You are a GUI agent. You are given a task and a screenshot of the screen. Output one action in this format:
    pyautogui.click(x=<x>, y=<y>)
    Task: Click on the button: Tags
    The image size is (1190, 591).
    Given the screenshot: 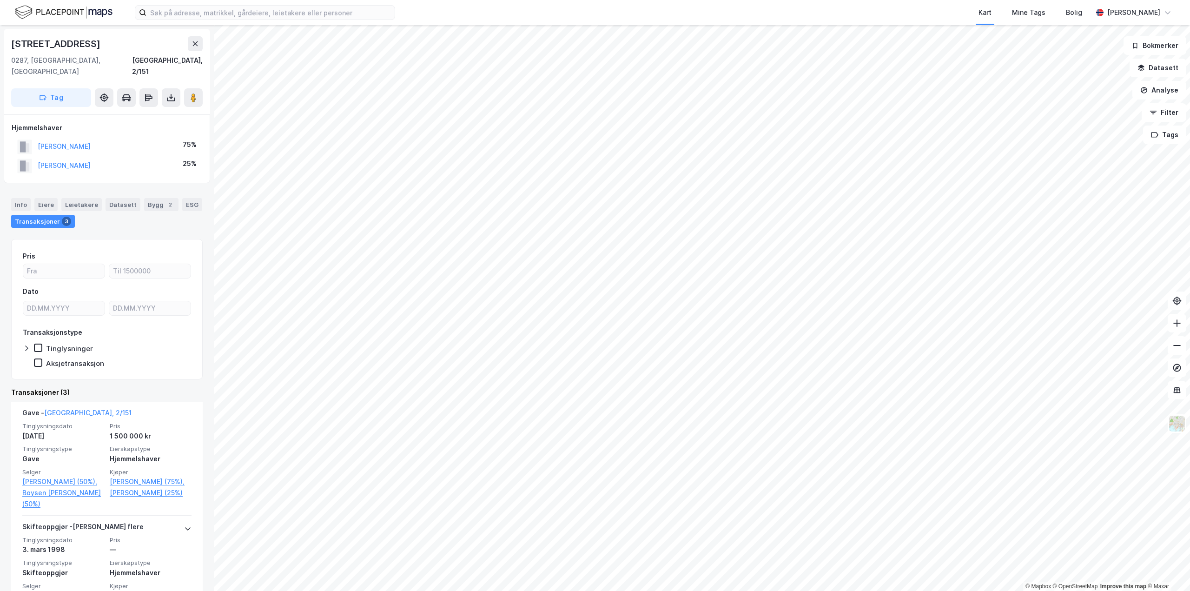 What is the action you would take?
    pyautogui.click(x=1165, y=135)
    